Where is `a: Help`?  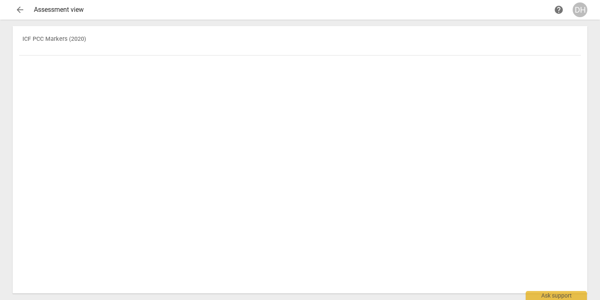
a: Help is located at coordinates (559, 10).